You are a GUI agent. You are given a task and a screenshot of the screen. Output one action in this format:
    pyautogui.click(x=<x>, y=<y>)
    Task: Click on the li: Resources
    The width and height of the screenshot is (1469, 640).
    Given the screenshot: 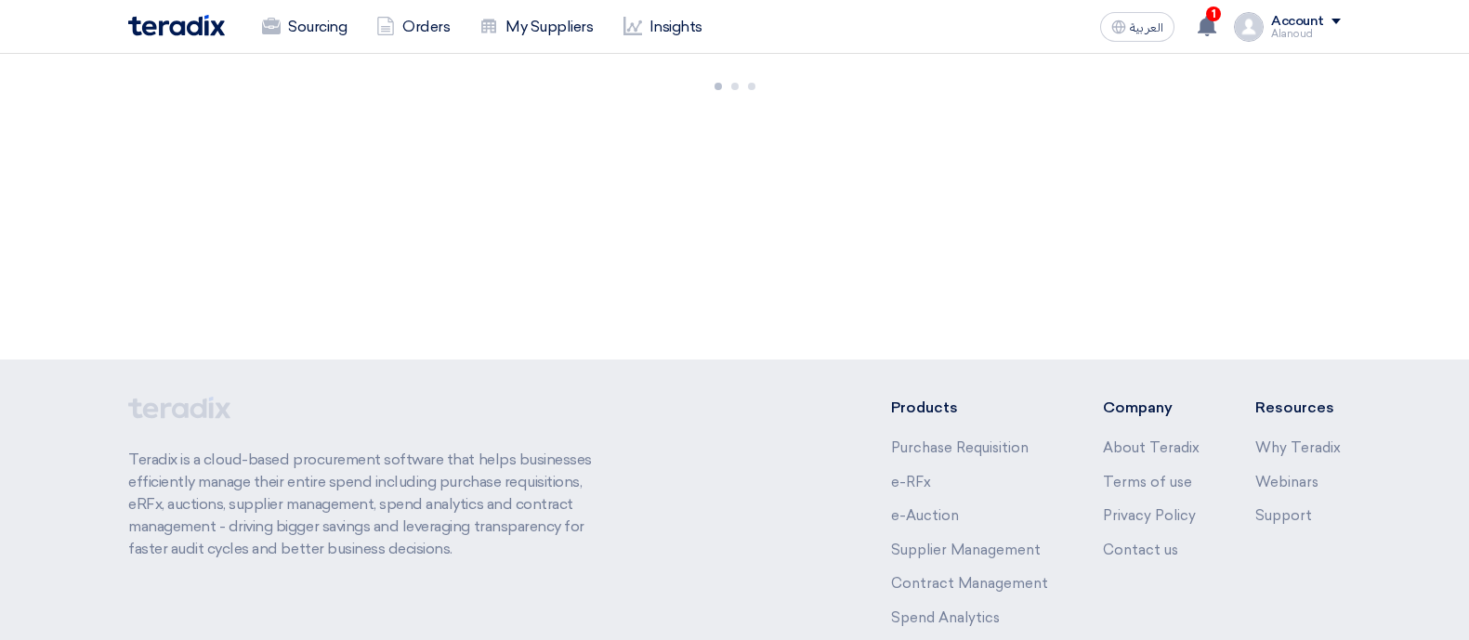 What is the action you would take?
    pyautogui.click(x=1298, y=408)
    